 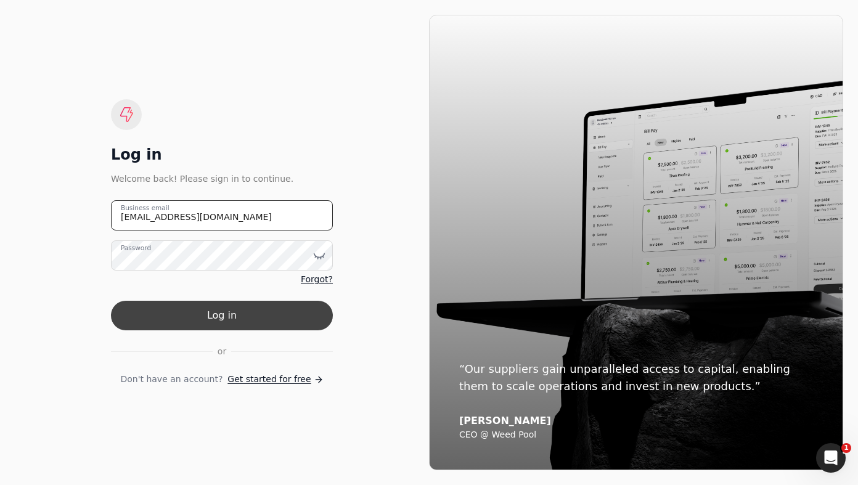 What do you see at coordinates (222, 316) in the screenshot?
I see `button: Log in` at bounding box center [222, 316].